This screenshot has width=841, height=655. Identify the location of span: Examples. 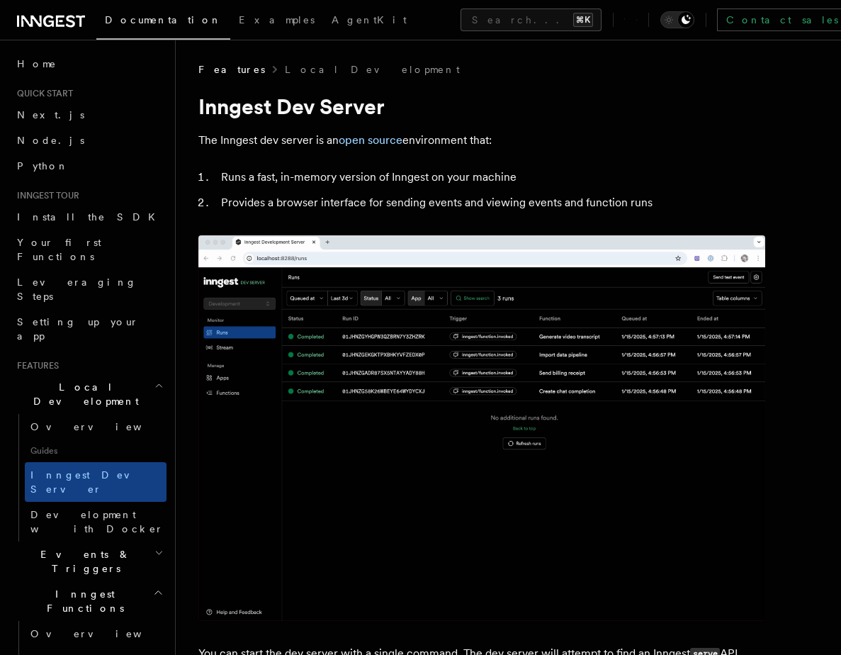
(276, 20).